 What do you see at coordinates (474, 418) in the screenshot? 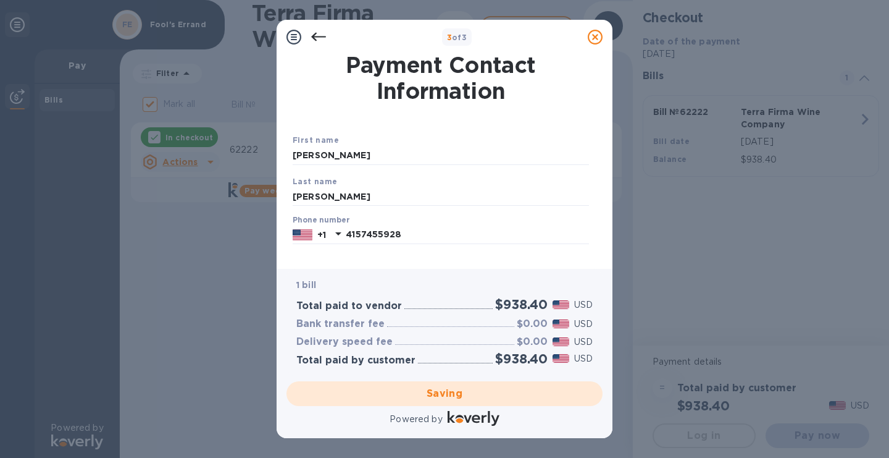
I see `img: Logo` at bounding box center [474, 418].